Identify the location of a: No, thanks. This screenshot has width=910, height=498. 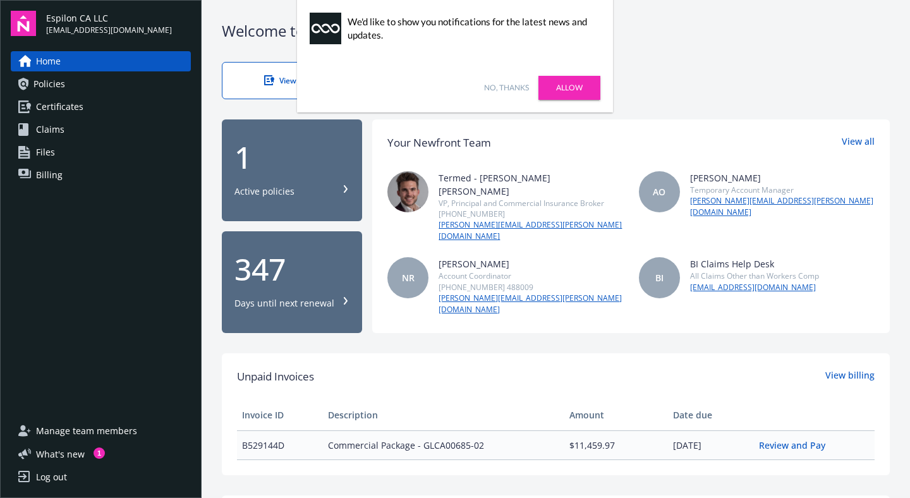
(506, 88).